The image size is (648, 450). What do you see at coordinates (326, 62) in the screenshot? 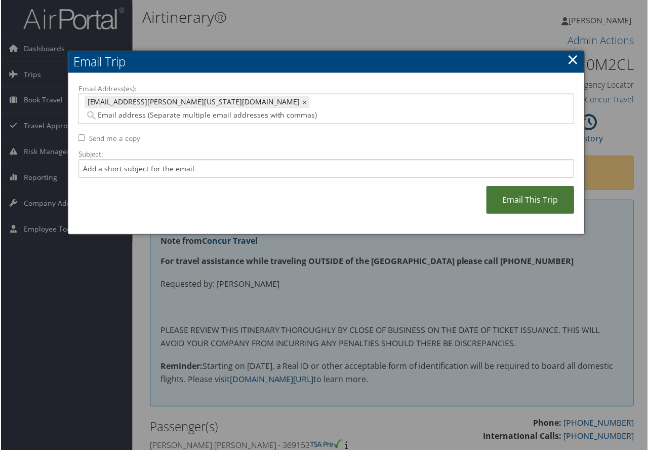
I see `h2: Email Trip` at bounding box center [326, 62].